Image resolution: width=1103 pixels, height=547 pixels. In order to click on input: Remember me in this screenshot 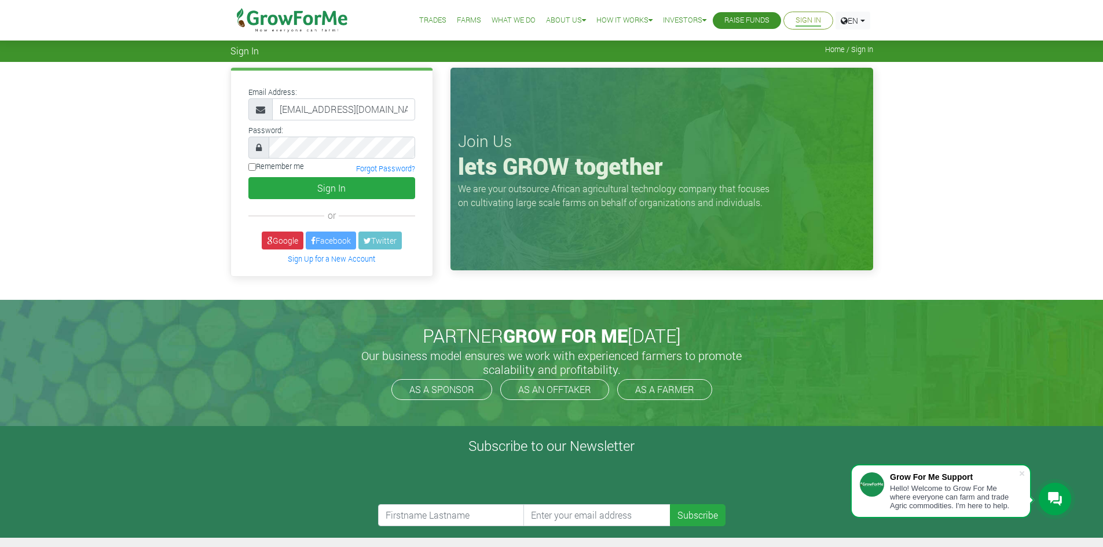, I will do `click(252, 167)`.